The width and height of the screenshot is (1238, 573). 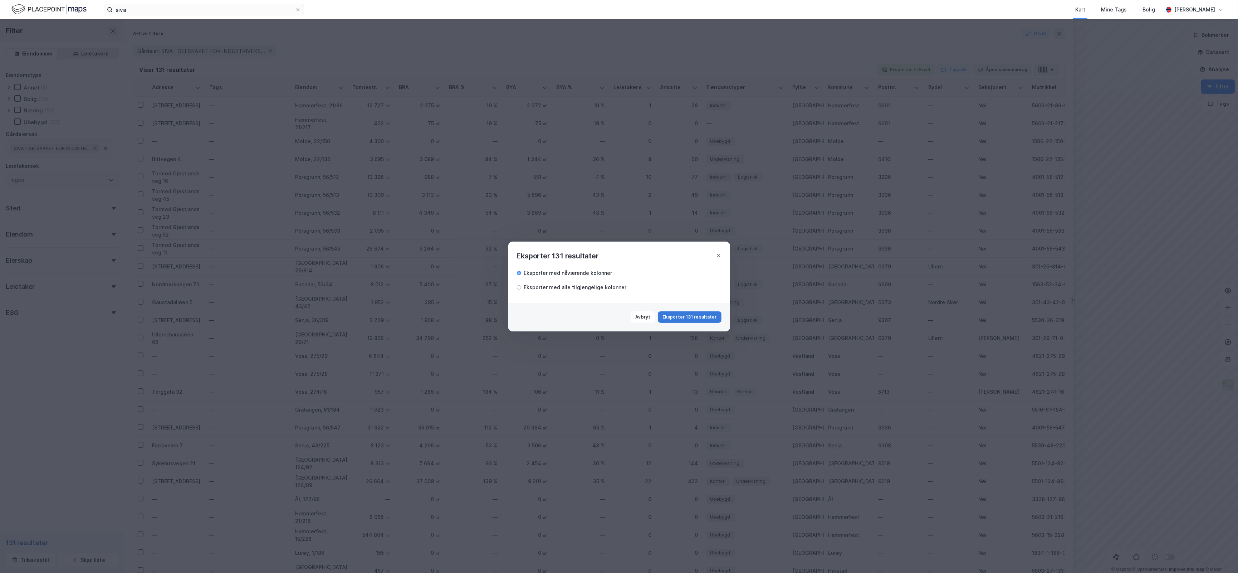 I want to click on div: Kart, so click(x=1080, y=10).